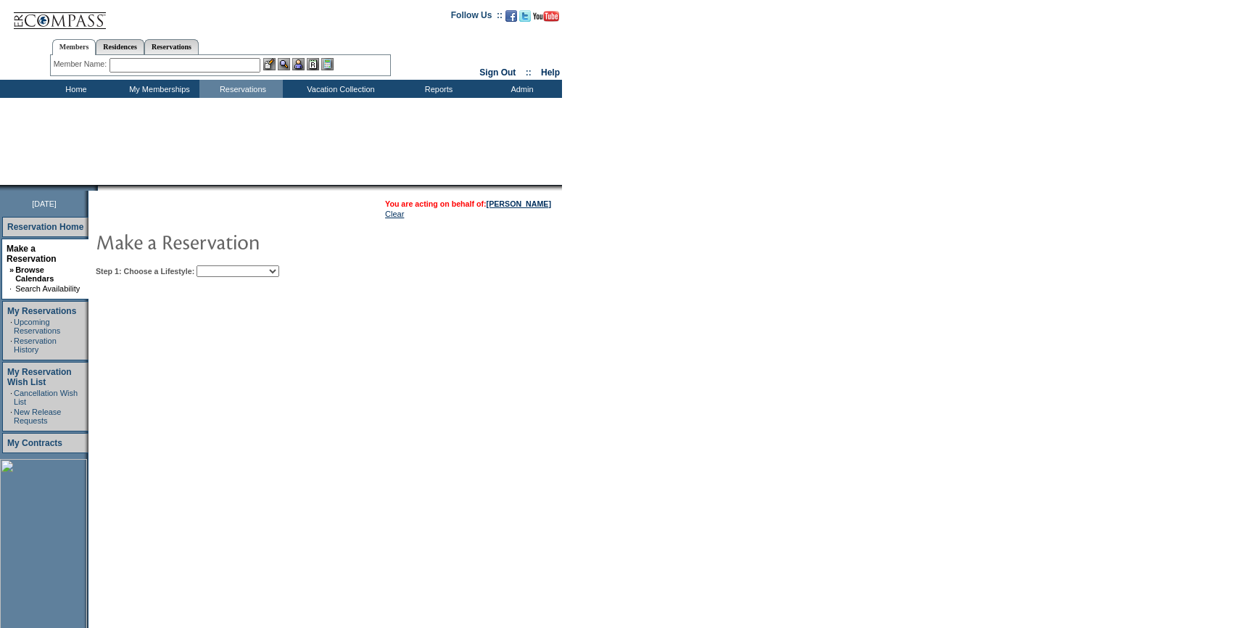 The image size is (1256, 628). I want to click on img: Follow us on Twitter, so click(525, 16).